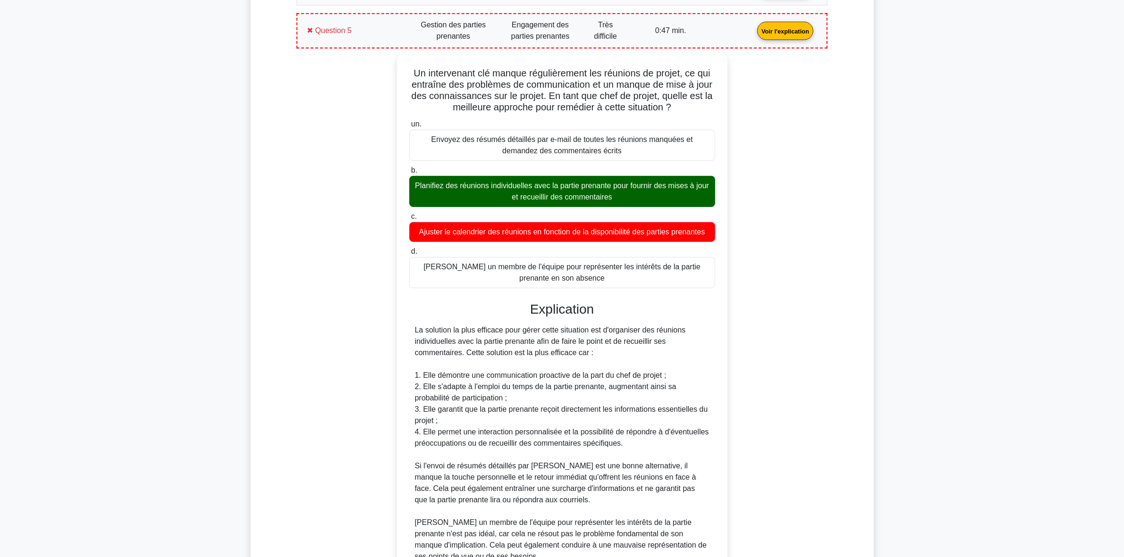 This screenshot has height=557, width=1124. Describe the element at coordinates (540, 375) in the screenshot. I see `font: 1. Elle démontre une communication proactive de la part du chef de projet ;` at that location.